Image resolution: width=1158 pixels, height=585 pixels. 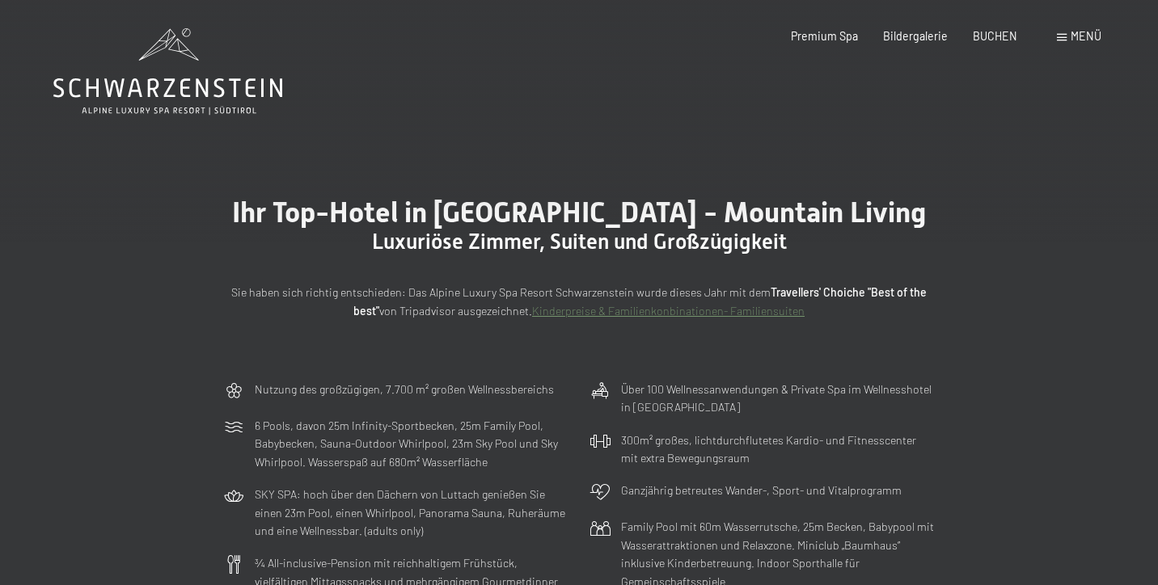 What do you see at coordinates (761, 491) in the screenshot?
I see `p: Ganzjährig betreutes Wander-, Sport- und Vitalprogramm` at bounding box center [761, 491].